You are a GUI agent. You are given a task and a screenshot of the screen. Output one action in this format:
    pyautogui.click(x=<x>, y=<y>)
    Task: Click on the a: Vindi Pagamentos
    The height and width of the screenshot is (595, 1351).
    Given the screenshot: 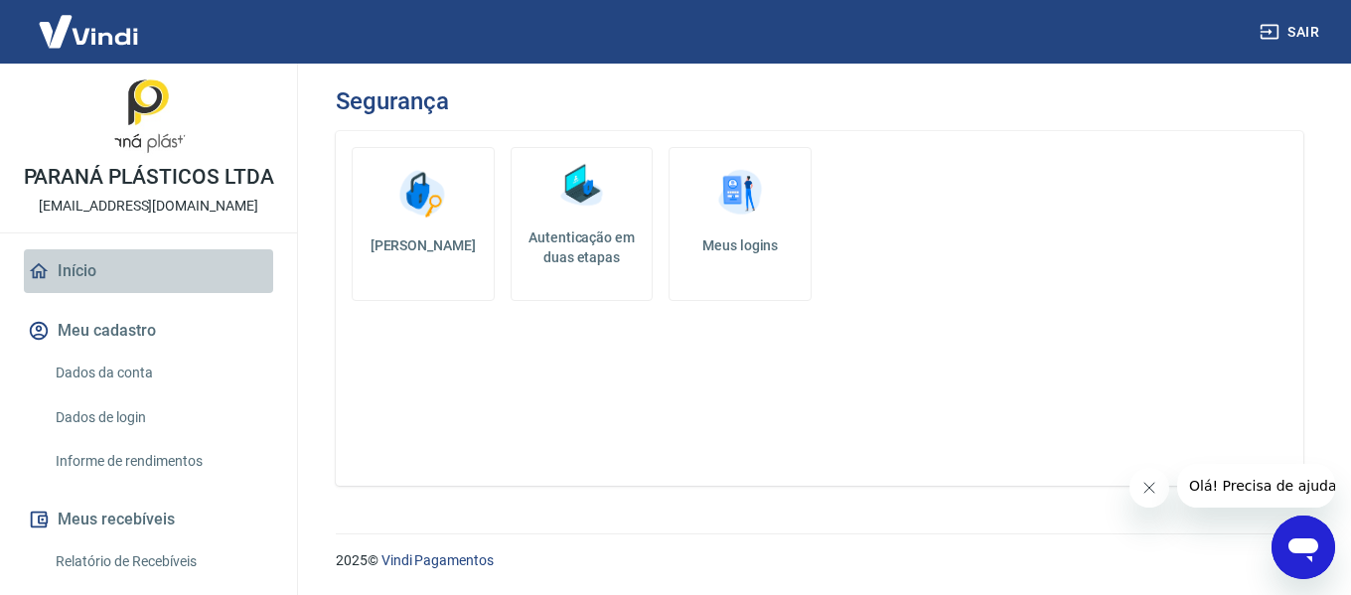 What is the action you would take?
    pyautogui.click(x=437, y=560)
    